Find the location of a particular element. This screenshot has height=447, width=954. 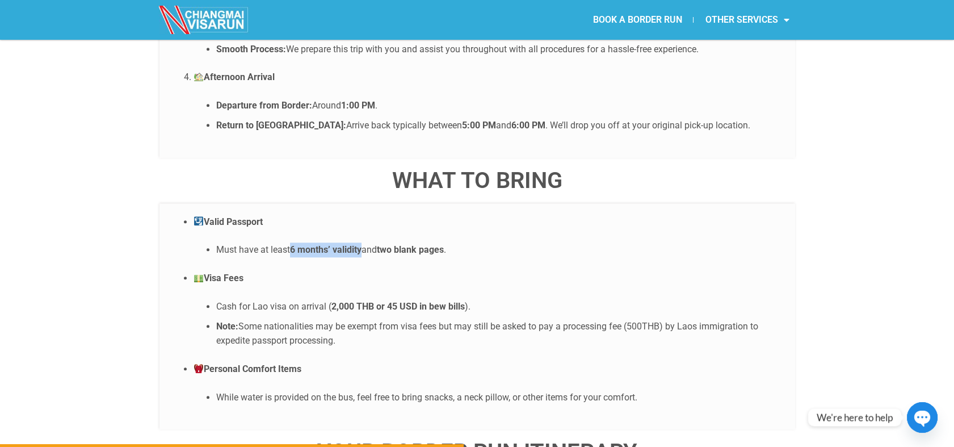

strong: Smooth Process: is located at coordinates (251, 49).